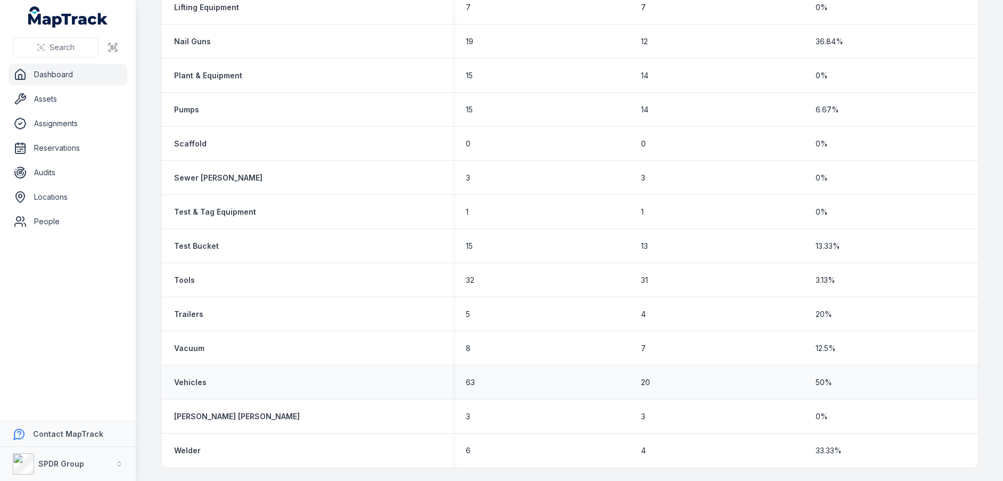  What do you see at coordinates (184, 280) in the screenshot?
I see `a: Tools` at bounding box center [184, 280].